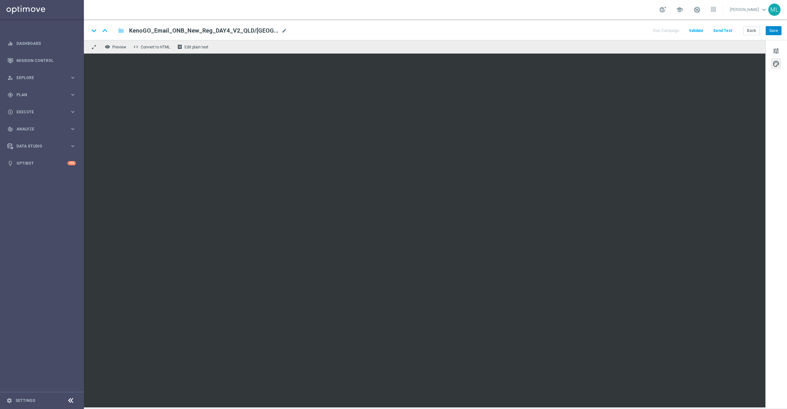 Image resolution: width=787 pixels, height=409 pixels. Describe the element at coordinates (107, 47) in the screenshot. I see `i: remove_red_eye` at that location.